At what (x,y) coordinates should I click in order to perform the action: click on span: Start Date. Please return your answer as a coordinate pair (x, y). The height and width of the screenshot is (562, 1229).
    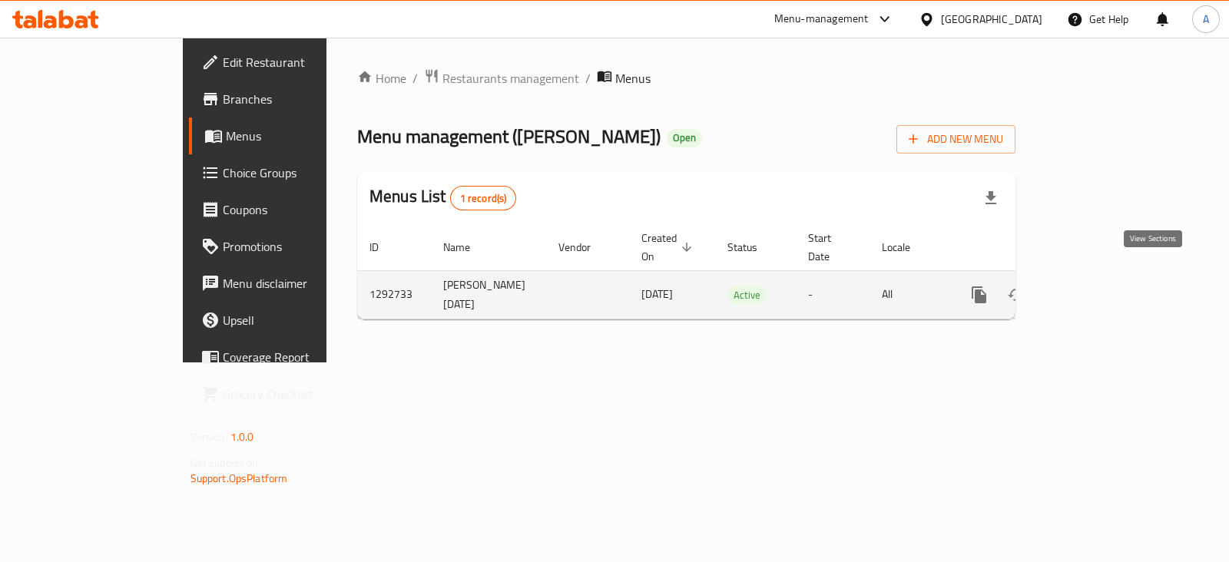
    Looking at the image, I should click on (830, 247).